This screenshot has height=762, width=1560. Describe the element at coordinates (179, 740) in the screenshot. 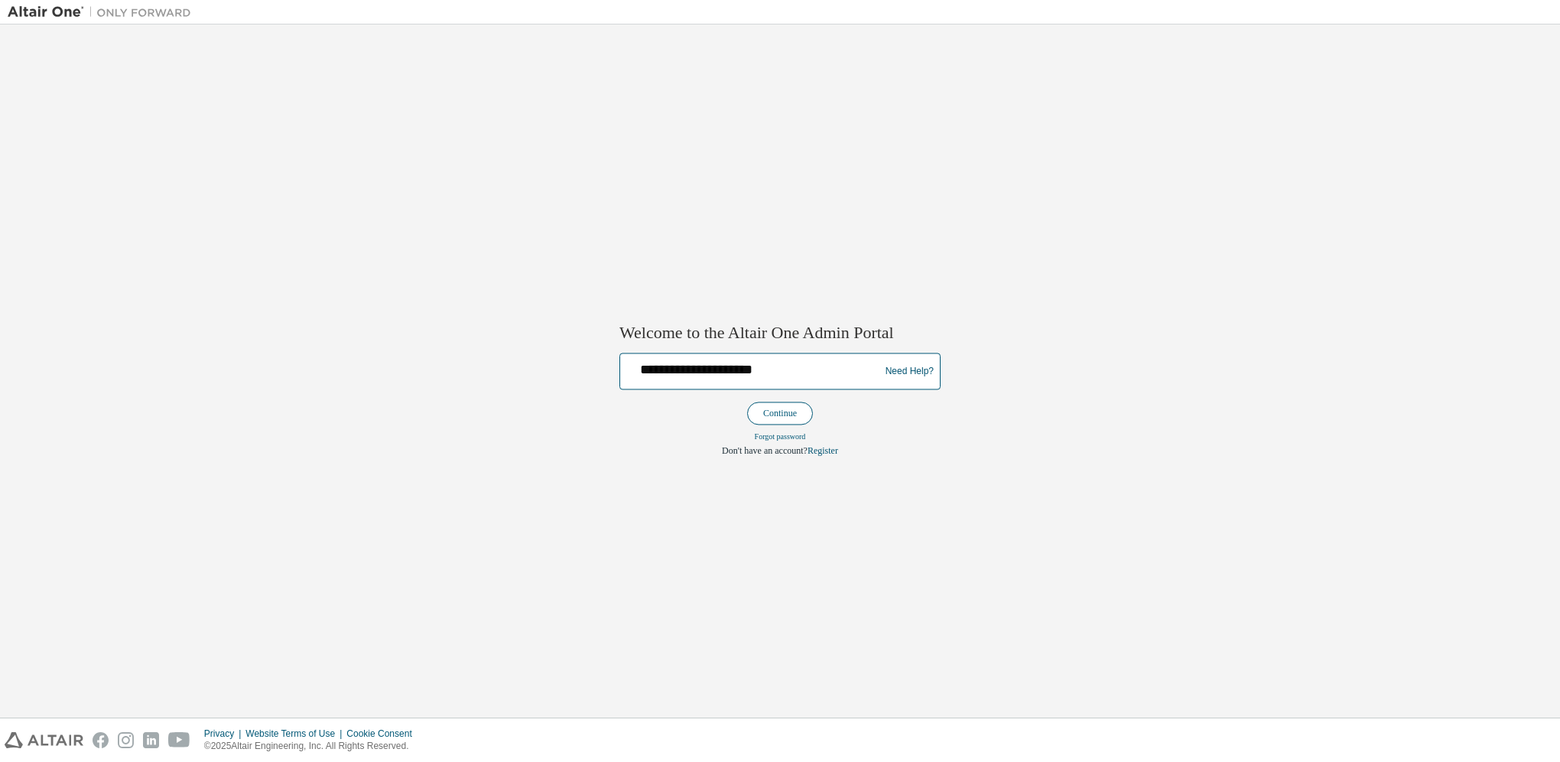

I see `img: youtube.svg` at that location.